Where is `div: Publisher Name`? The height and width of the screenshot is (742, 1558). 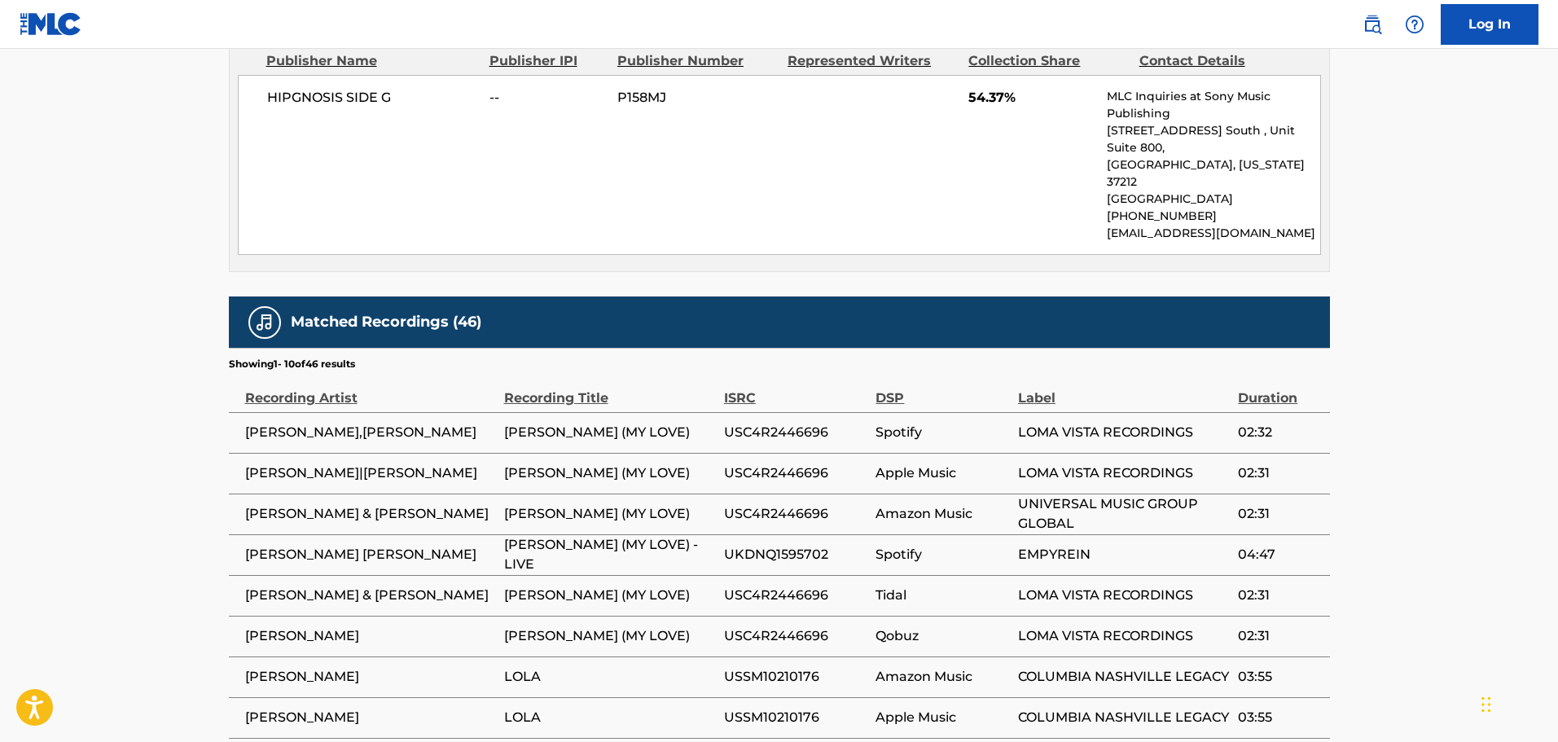
div: Publisher Name is located at coordinates (371, 61).